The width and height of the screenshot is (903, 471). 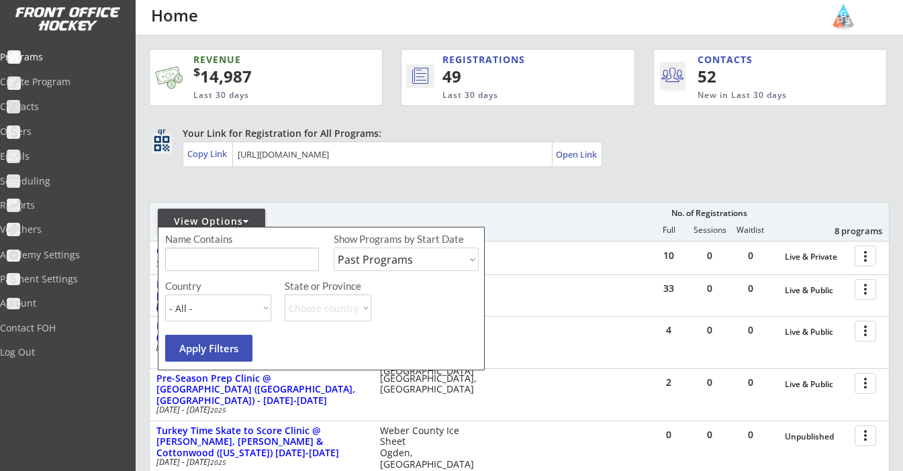 I want to click on div: REVENUE, so click(x=258, y=60).